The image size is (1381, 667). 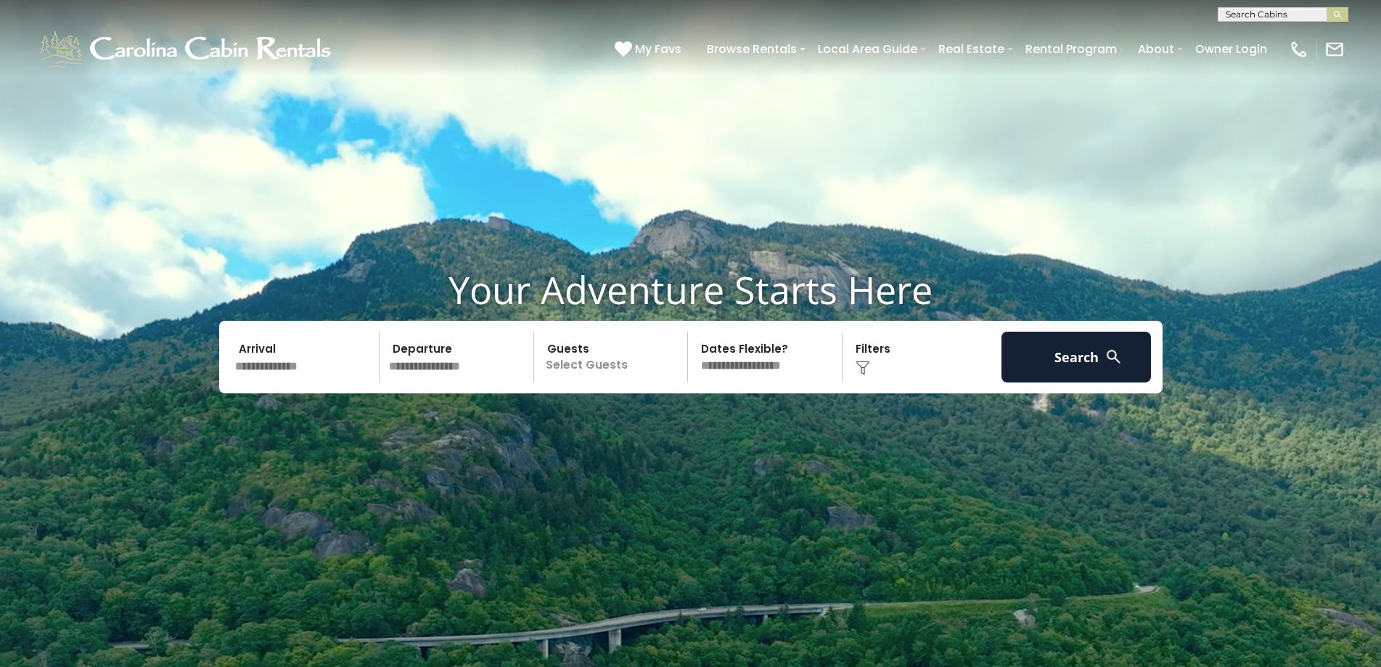 What do you see at coordinates (690, 289) in the screenshot?
I see `h1: Your Adventure Starts Here` at bounding box center [690, 289].